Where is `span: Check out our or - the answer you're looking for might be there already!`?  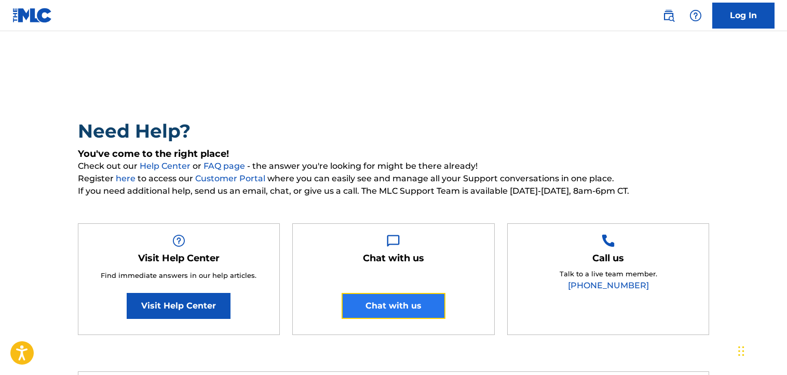 span: Check out our or - the answer you're looking for might be there already! is located at coordinates (393, 166).